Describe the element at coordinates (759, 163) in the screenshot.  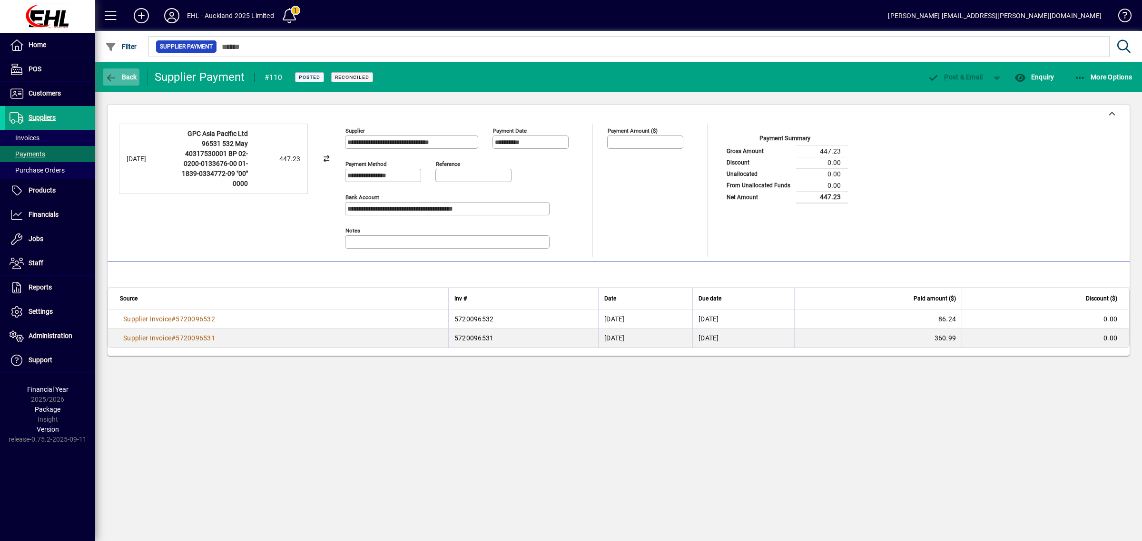
I see `td: Discount` at that location.